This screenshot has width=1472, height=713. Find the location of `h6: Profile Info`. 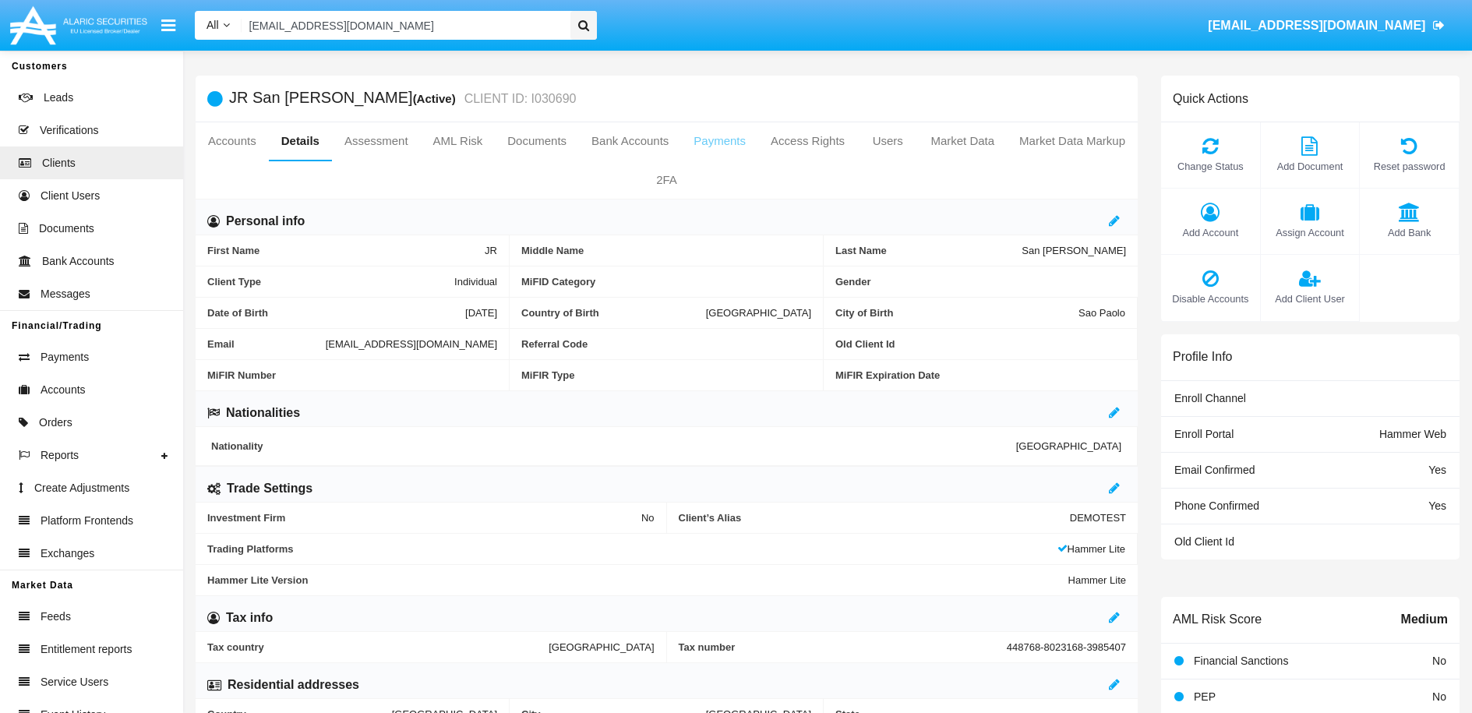

h6: Profile Info is located at coordinates (1203, 356).